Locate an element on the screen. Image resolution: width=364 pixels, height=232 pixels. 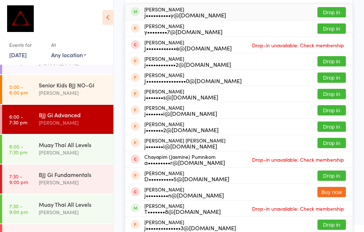
div: Chayapim (Jasmine) Pumnikom is located at coordinates (184, 159).